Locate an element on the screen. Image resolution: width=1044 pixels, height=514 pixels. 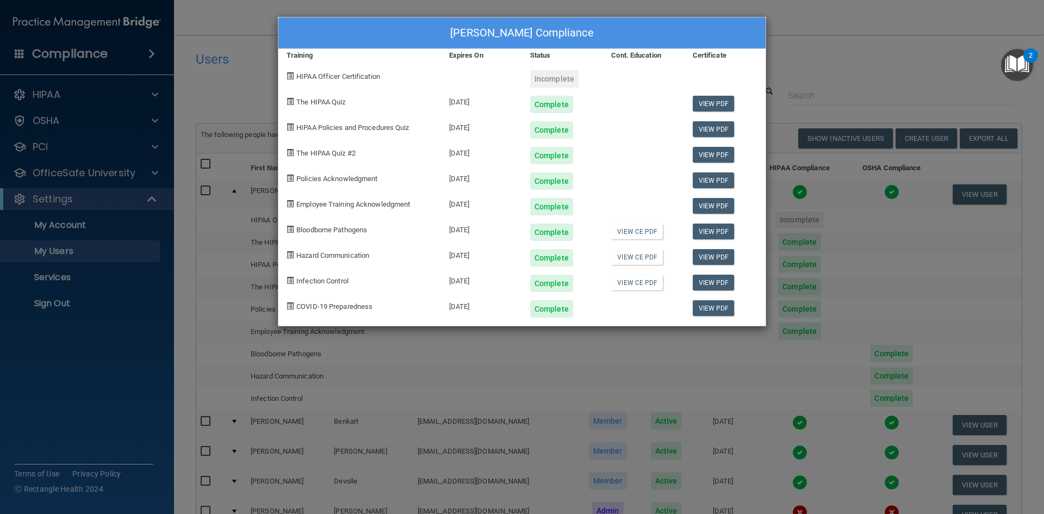
div: Training is located at coordinates (359, 55).